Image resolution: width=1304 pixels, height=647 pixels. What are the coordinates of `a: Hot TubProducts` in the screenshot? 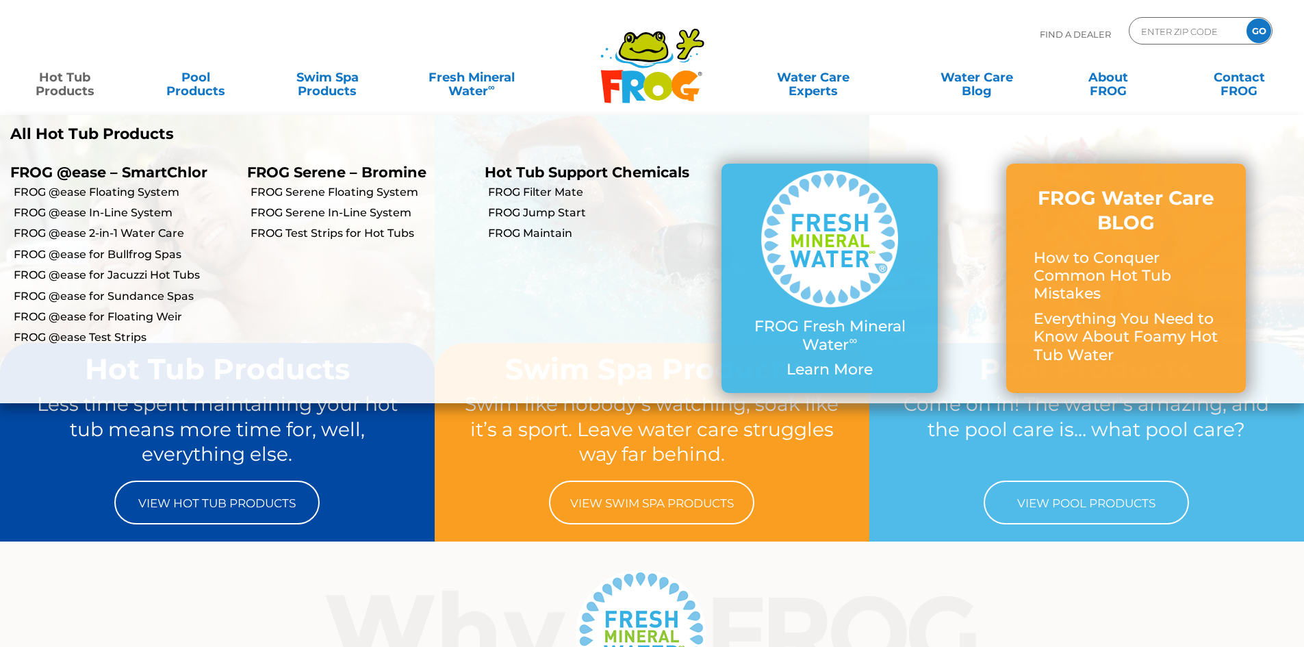 It's located at (64, 77).